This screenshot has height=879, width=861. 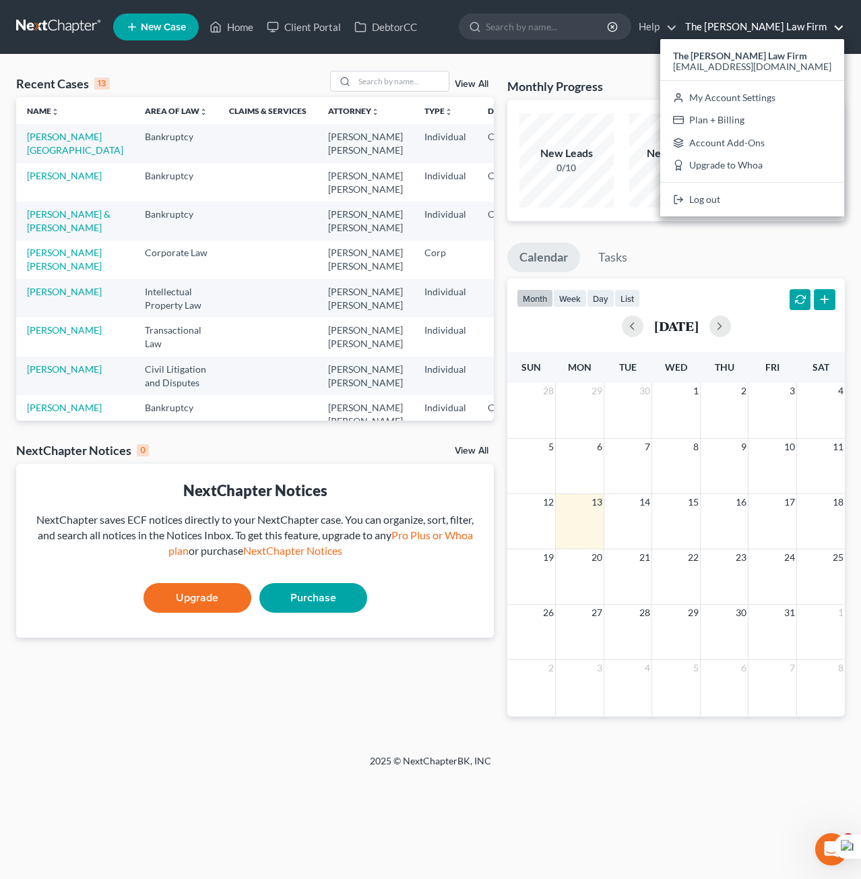 I want to click on a: Purchase, so click(x=313, y=598).